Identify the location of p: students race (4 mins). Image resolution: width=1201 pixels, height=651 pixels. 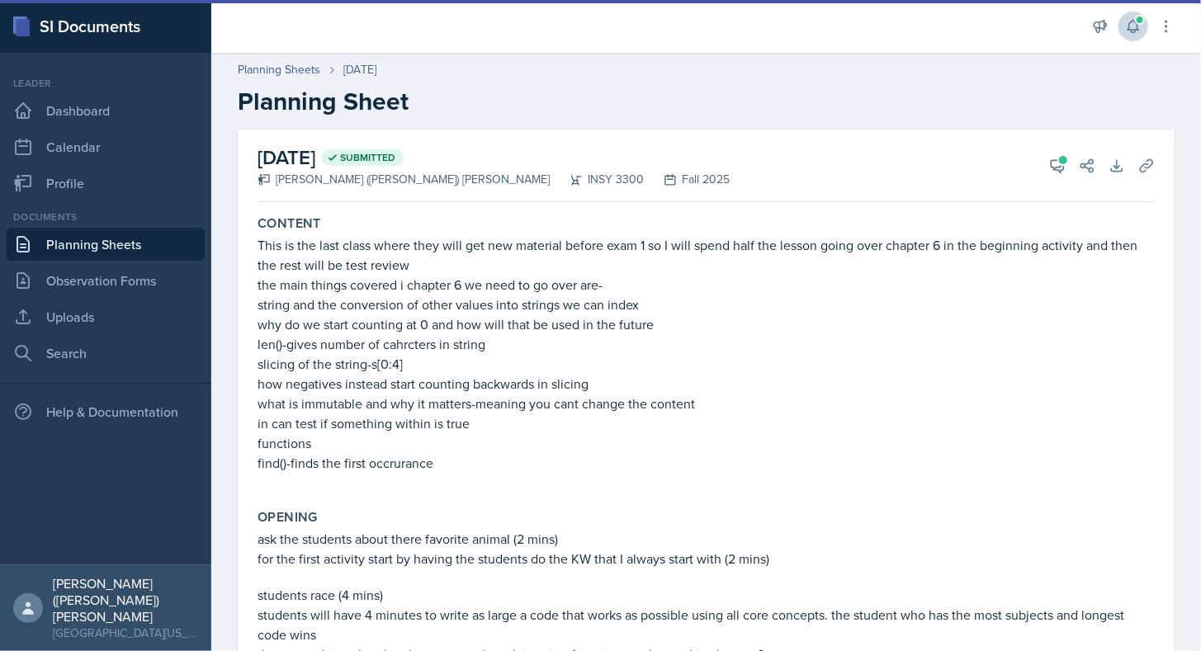
(705, 595).